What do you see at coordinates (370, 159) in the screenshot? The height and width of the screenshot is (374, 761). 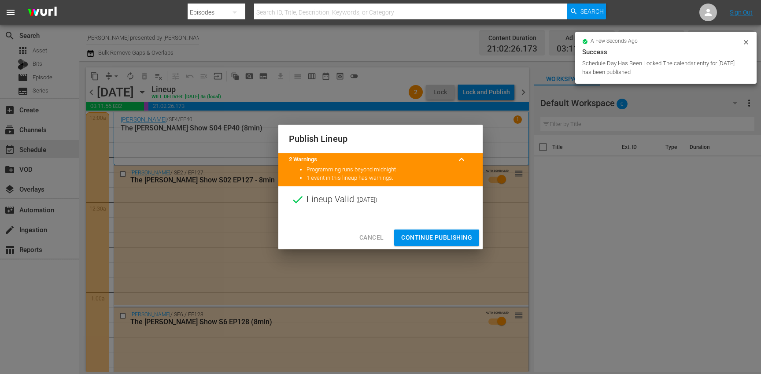 I see `title: 2 Warnings` at bounding box center [370, 159].